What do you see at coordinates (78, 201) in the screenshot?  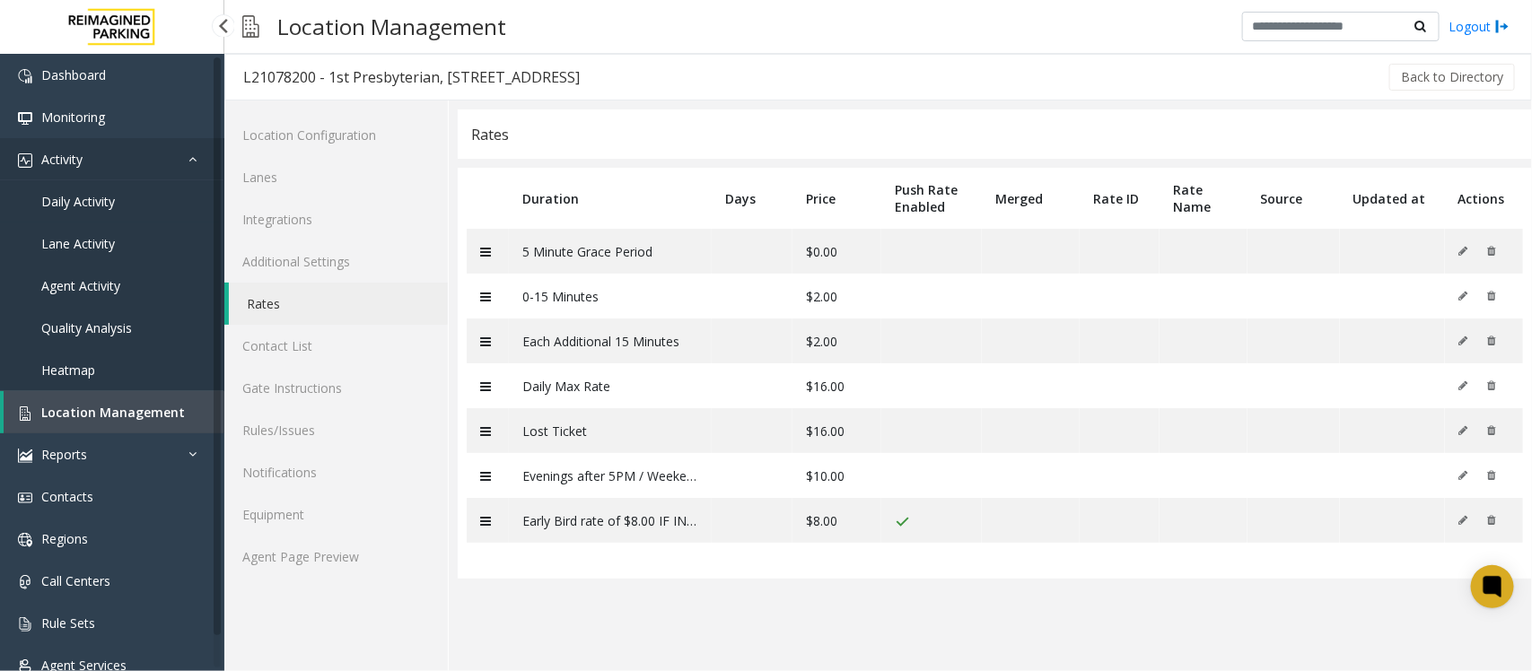 I see `span: Daily Activity` at bounding box center [78, 201].